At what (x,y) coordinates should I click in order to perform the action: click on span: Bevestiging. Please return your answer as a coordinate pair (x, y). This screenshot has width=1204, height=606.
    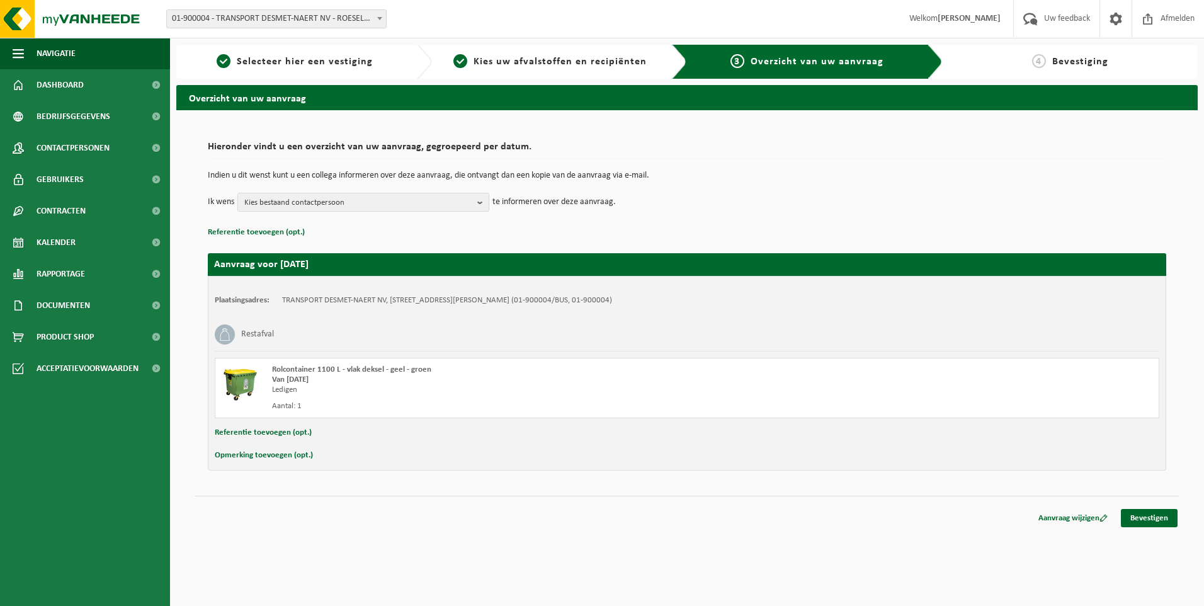
    Looking at the image, I should click on (1080, 62).